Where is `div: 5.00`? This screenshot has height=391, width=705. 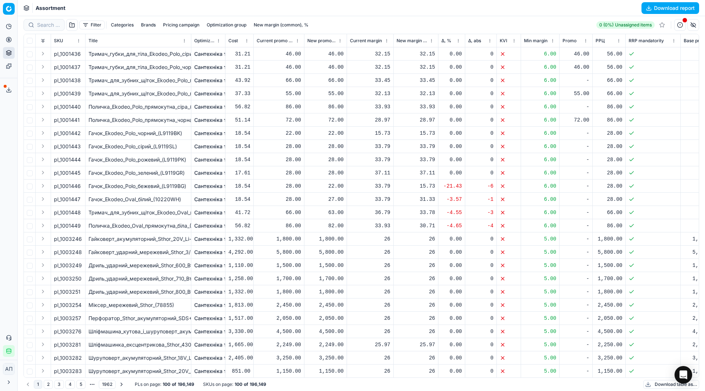 div: 5.00 is located at coordinates (540, 239).